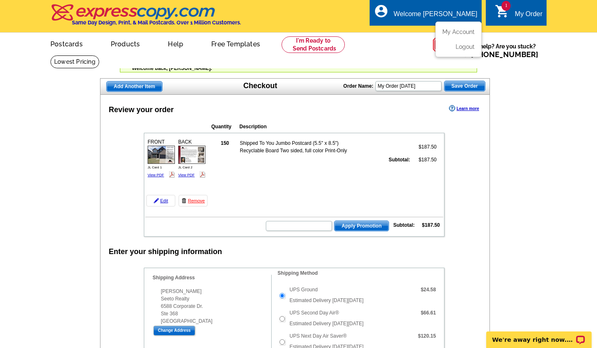 The width and height of the screenshot is (597, 348). Describe the element at coordinates (500, 50) in the screenshot. I see `span: Need help? Are you stuck?` at that location.